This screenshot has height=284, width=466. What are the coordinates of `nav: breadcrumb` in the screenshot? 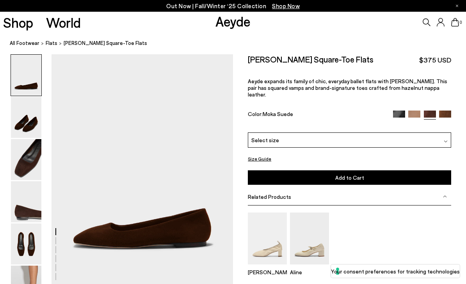 It's located at (238, 43).